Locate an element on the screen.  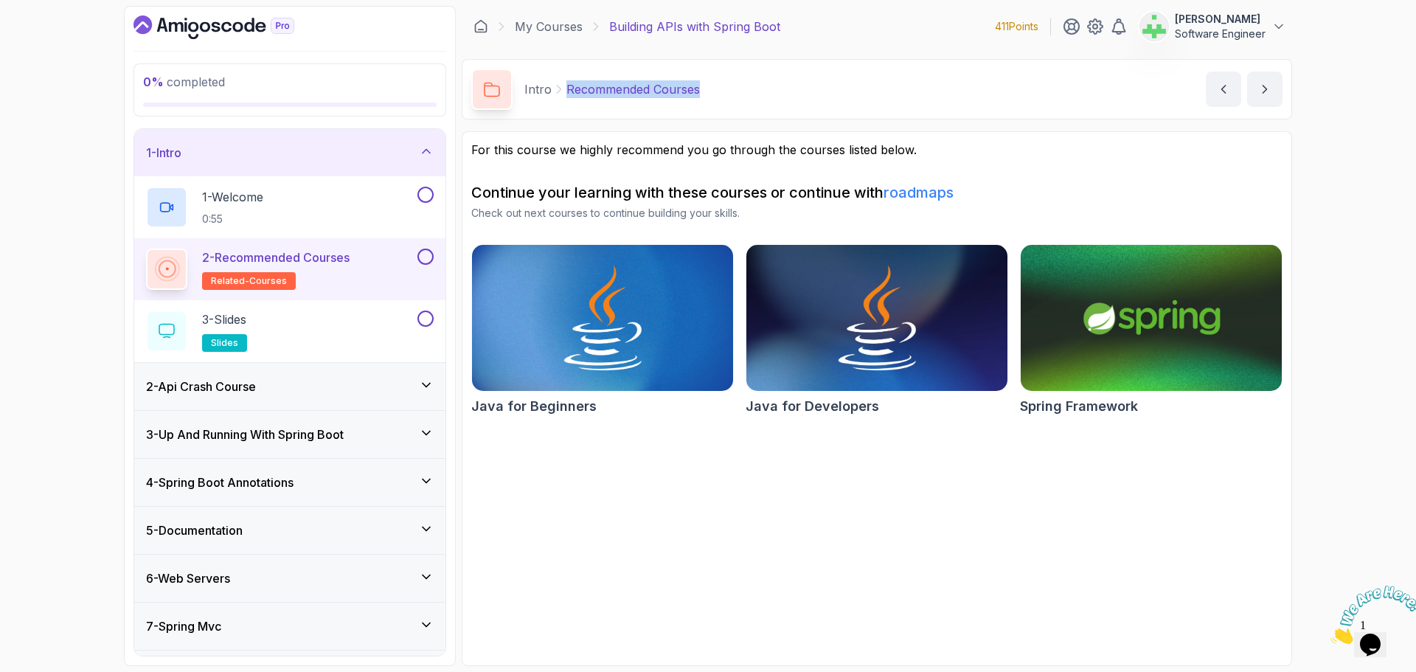
a: Java for Developers cardJava for Developers is located at coordinates (877, 330).